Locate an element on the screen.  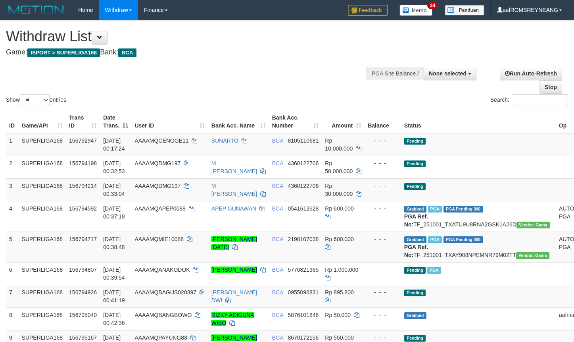
a: Stop is located at coordinates (551, 87).